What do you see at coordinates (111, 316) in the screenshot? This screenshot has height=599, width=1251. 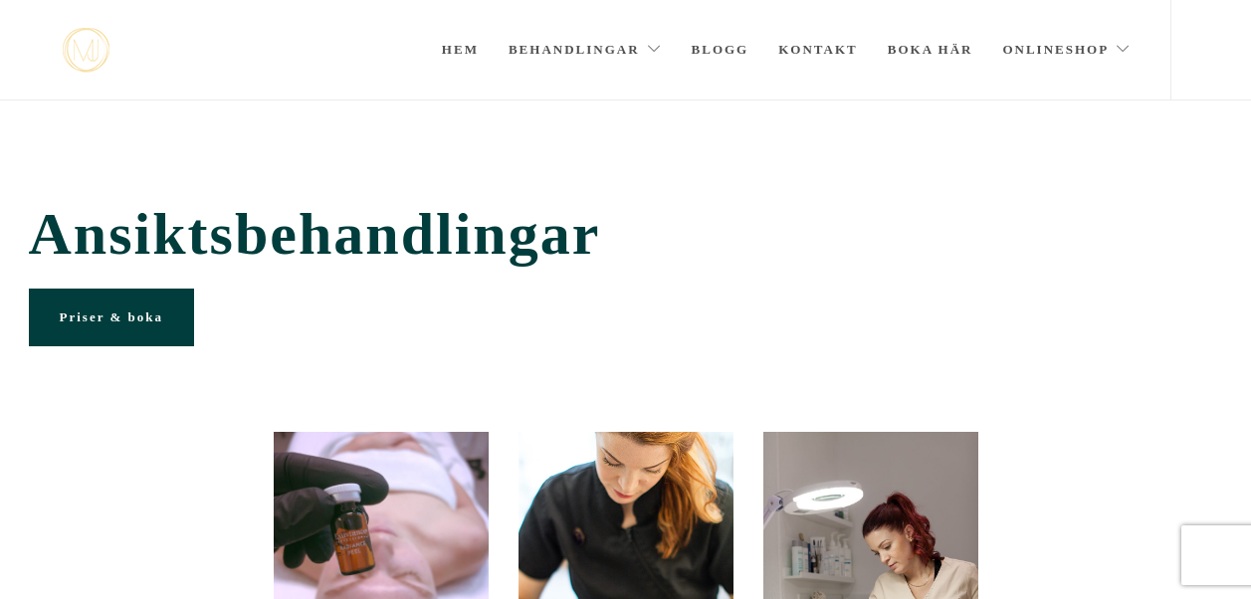 I see `span: Priser & boka` at bounding box center [111, 316].